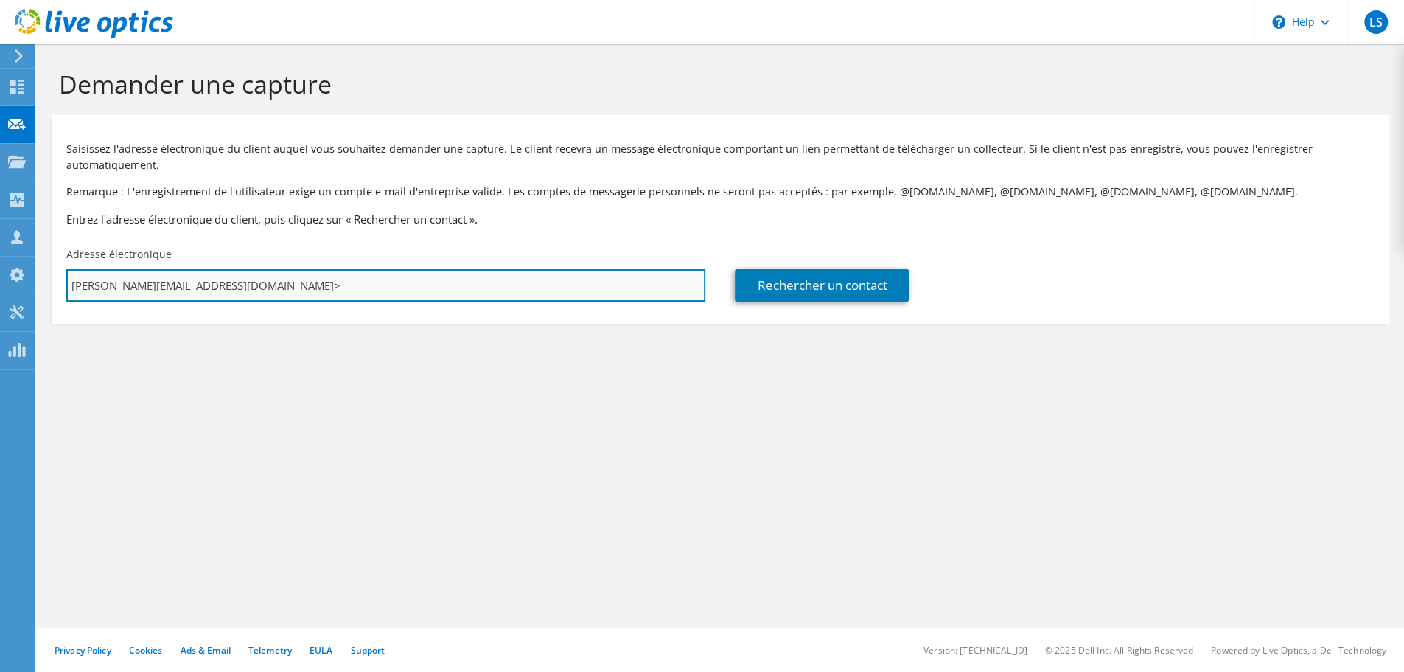 Image resolution: width=1404 pixels, height=672 pixels. Describe the element at coordinates (1119, 649) in the screenshot. I see `li: © 2025 Dell Inc. All Rights Reserved` at that location.